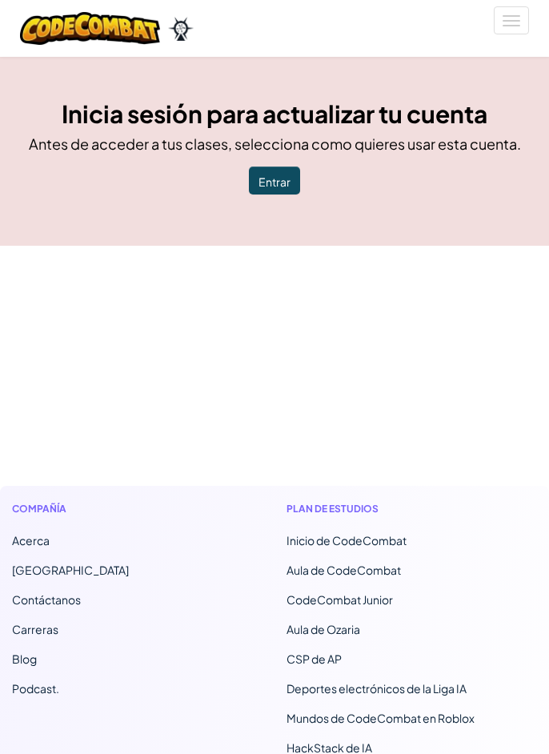 The image size is (549, 754). Describe the element at coordinates (314, 658) in the screenshot. I see `font: CSP de AP` at that location.